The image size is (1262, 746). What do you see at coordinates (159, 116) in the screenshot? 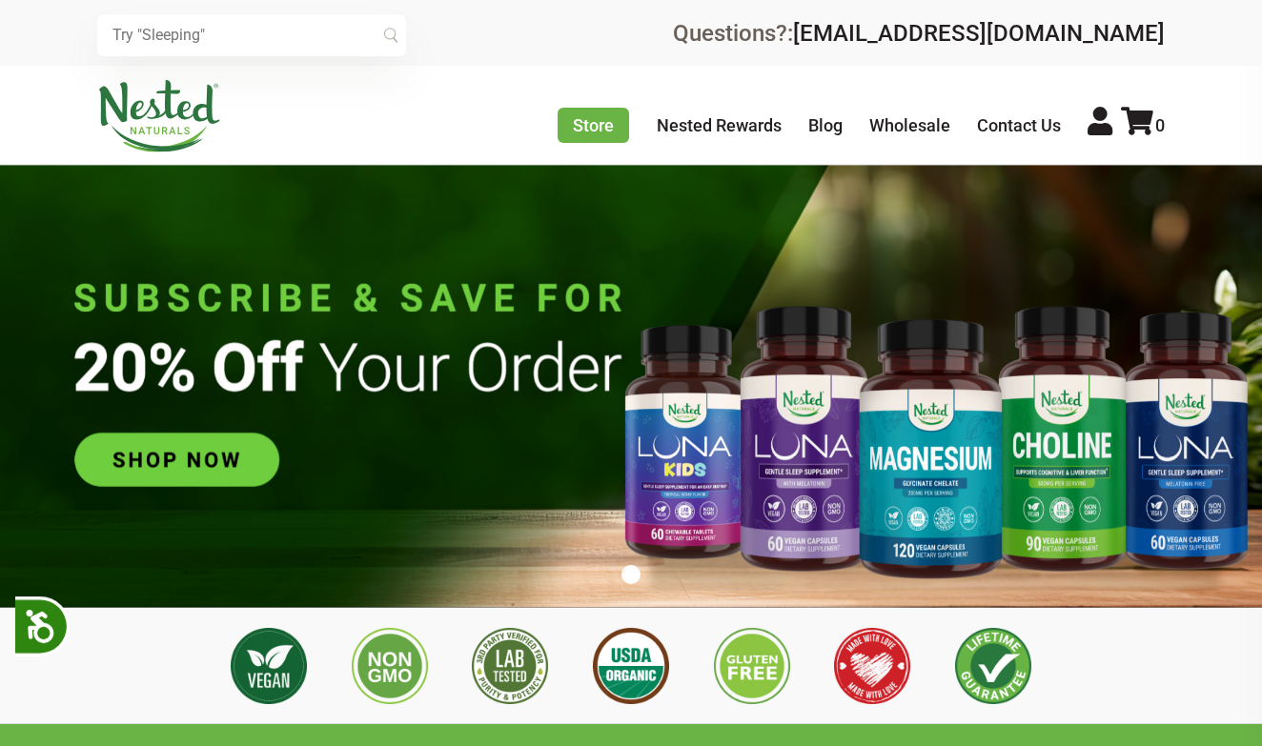
I see `img: Nested Naturals` at bounding box center [159, 116].